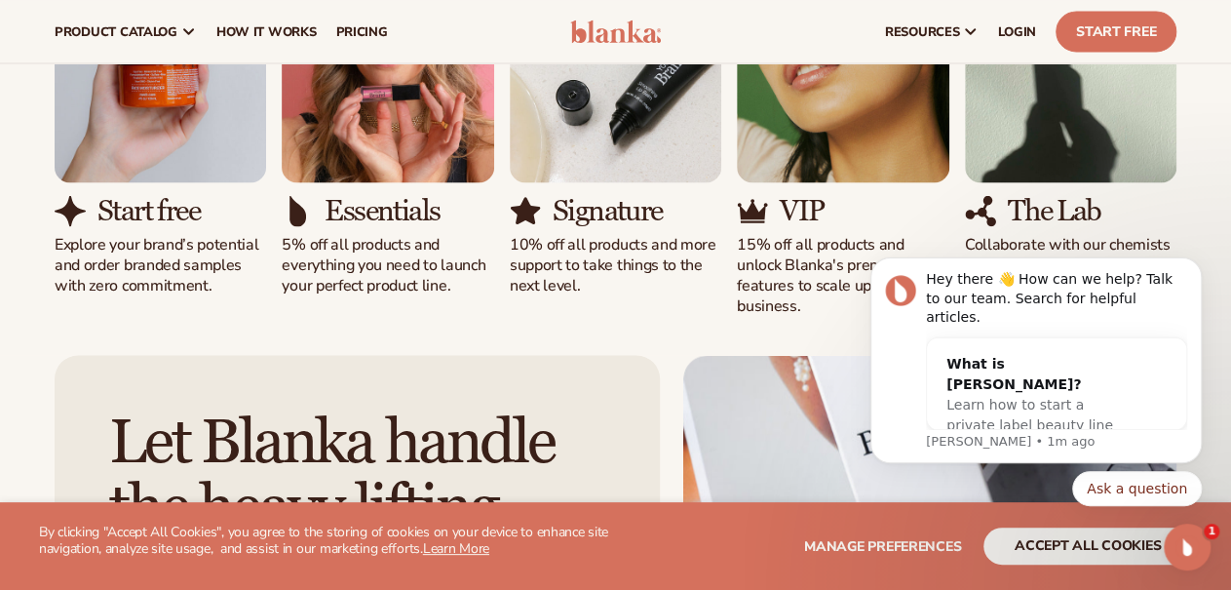 The width and height of the screenshot is (1231, 590). What do you see at coordinates (195, 274) in the screenshot?
I see `div: Quick reply options` at bounding box center [195, 274].